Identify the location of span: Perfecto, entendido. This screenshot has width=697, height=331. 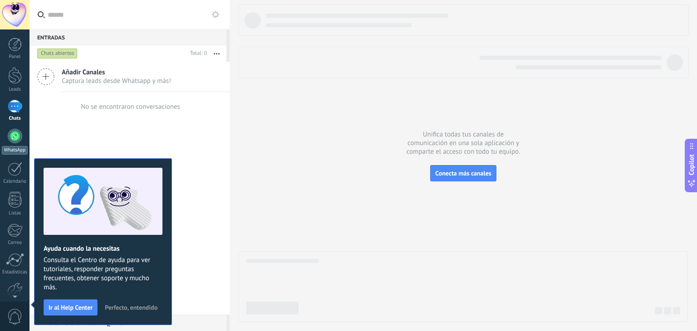
(131, 308).